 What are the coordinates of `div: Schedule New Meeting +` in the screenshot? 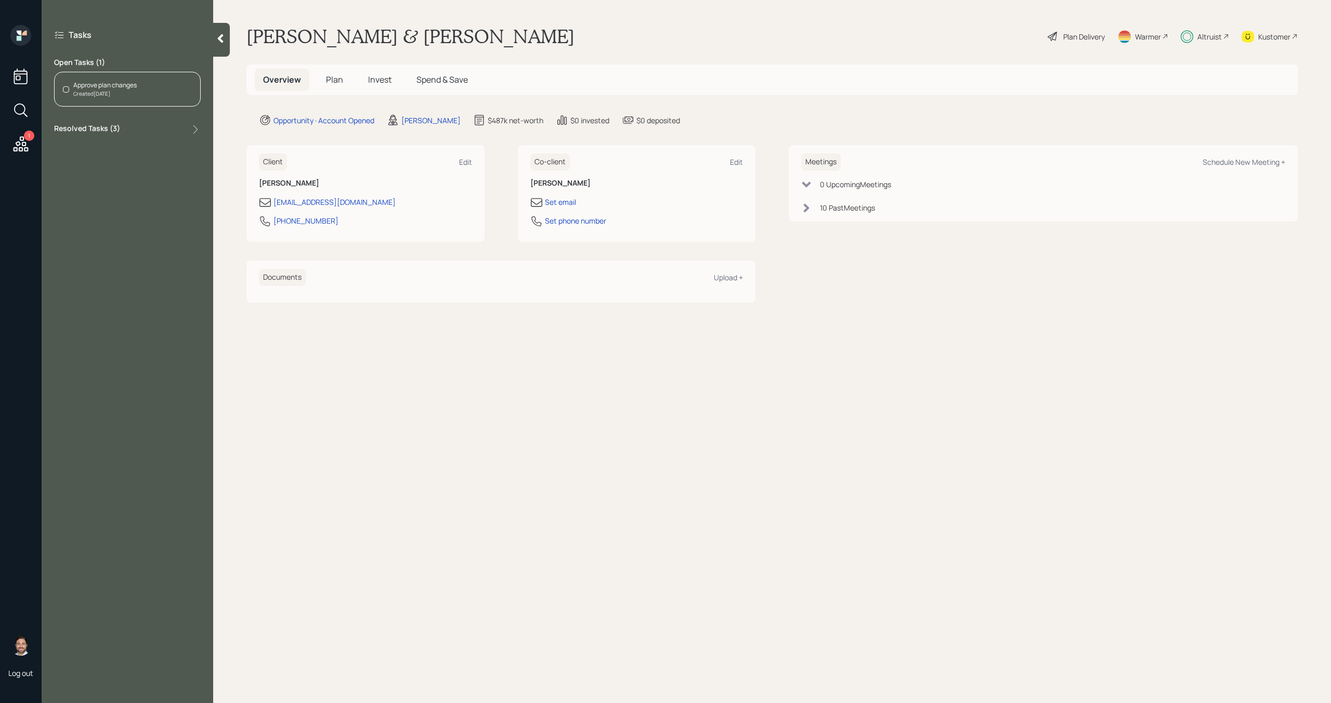 It's located at (1243, 162).